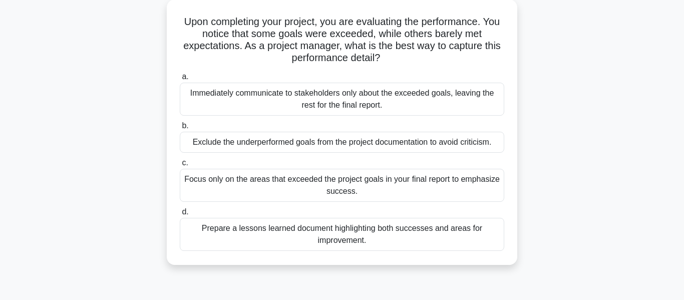 The height and width of the screenshot is (300, 684). Describe the element at coordinates (342, 142) in the screenshot. I see `div: Exclude the underperformed goals from the project documentation to avoid criticism.` at that location.